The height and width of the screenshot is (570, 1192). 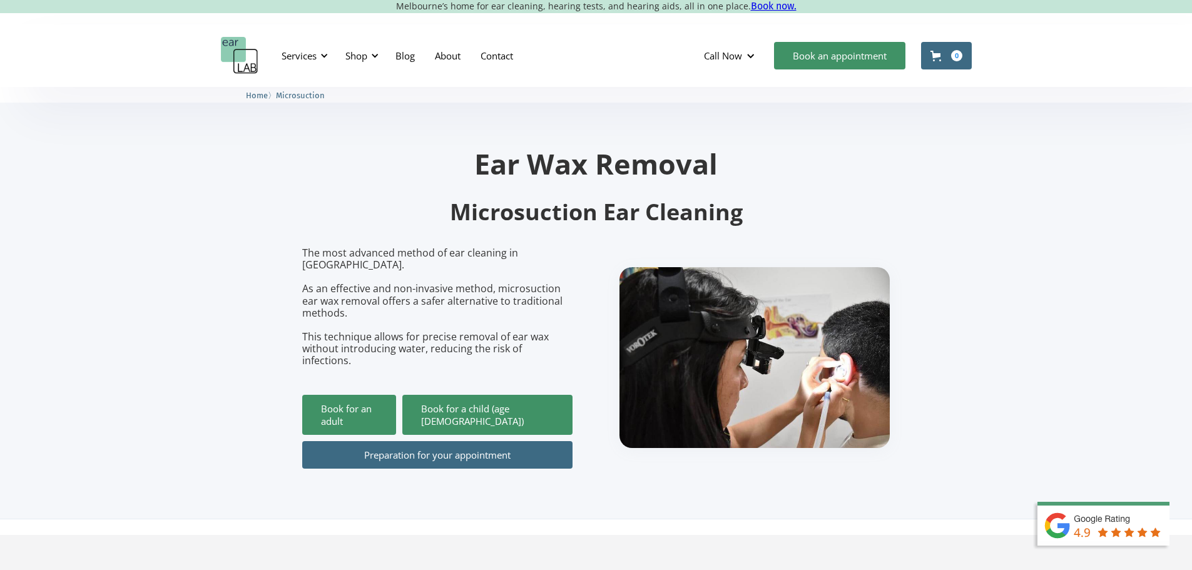 What do you see at coordinates (257, 95) in the screenshot?
I see `span: Home` at bounding box center [257, 95].